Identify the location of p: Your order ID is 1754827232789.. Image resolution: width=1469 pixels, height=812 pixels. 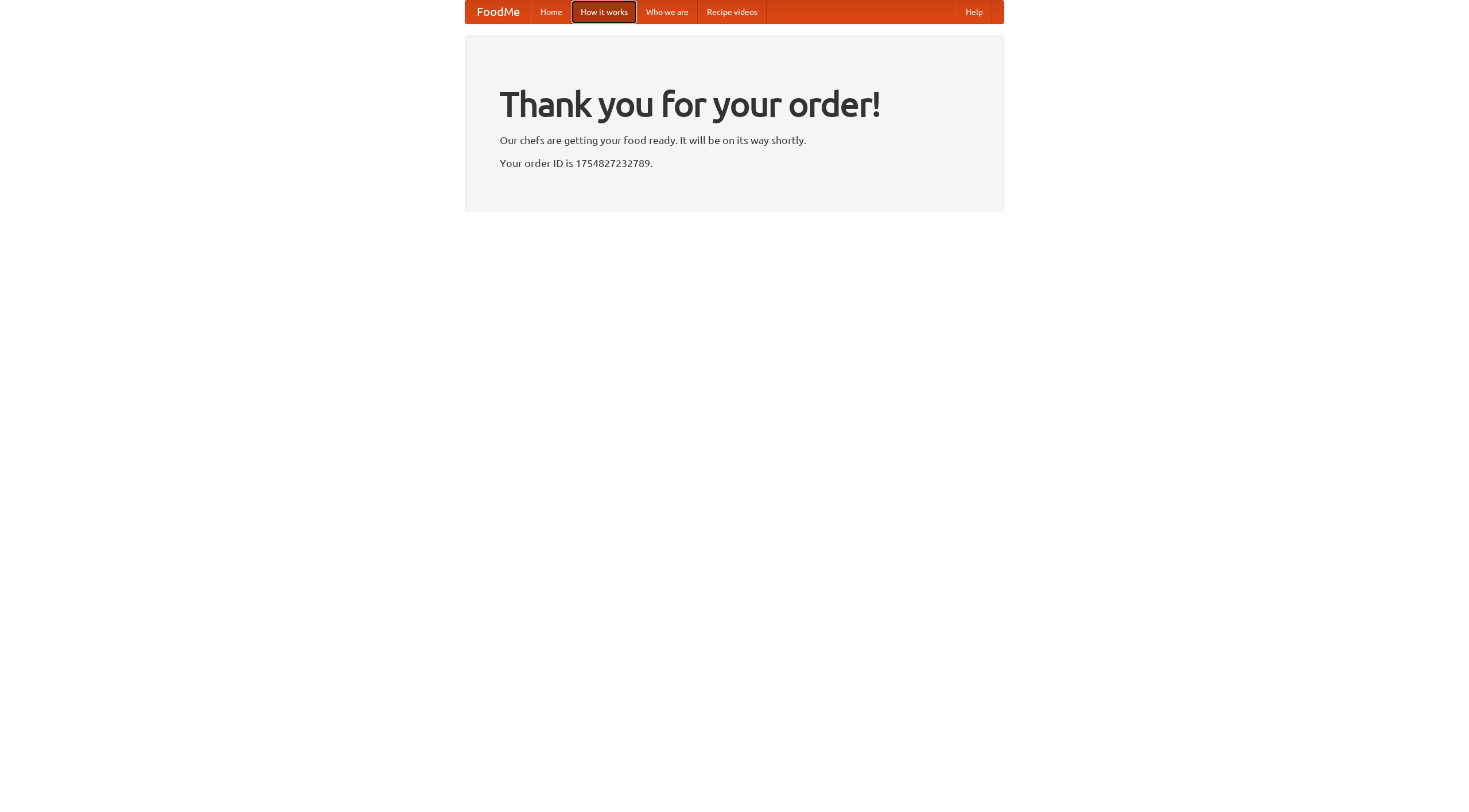
(734, 163).